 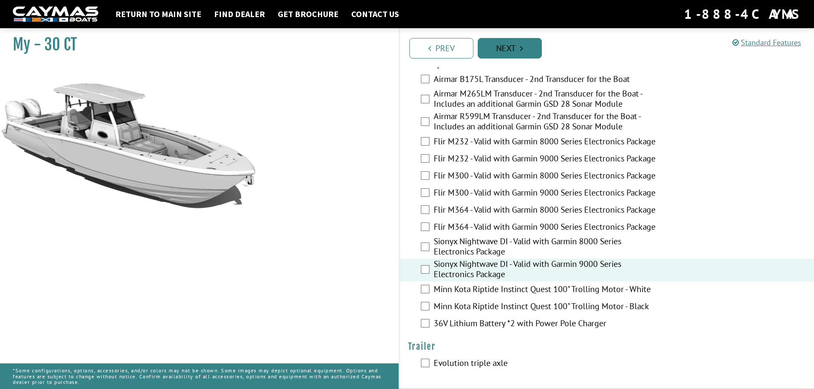 I want to click on label: Flir M300 - Valid with Garmin 9000 Series Electronics Package, so click(x=548, y=194).